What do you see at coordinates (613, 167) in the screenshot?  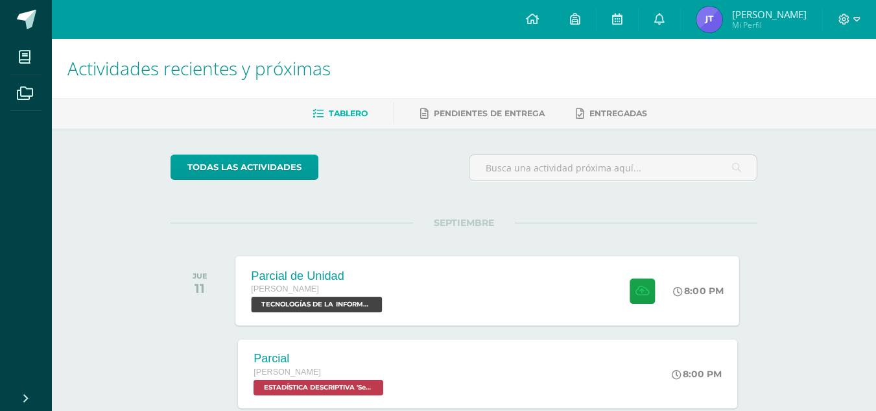 I see `input: Busca una actividad próxima aquí...` at bounding box center [613, 167].